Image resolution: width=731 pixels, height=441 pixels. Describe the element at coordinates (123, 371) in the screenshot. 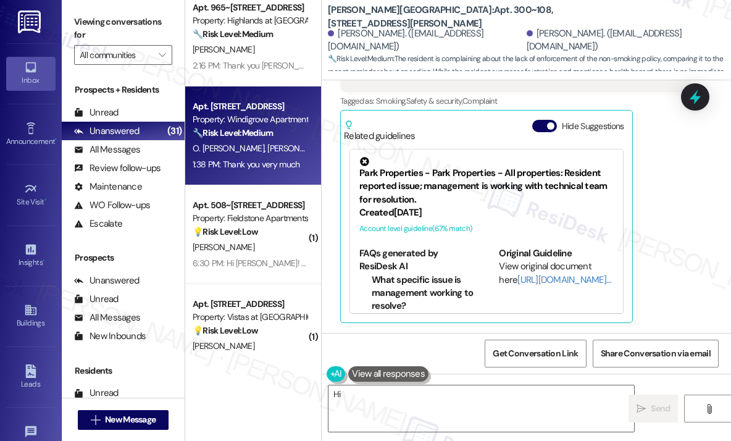

I see `div: Residents` at that location.